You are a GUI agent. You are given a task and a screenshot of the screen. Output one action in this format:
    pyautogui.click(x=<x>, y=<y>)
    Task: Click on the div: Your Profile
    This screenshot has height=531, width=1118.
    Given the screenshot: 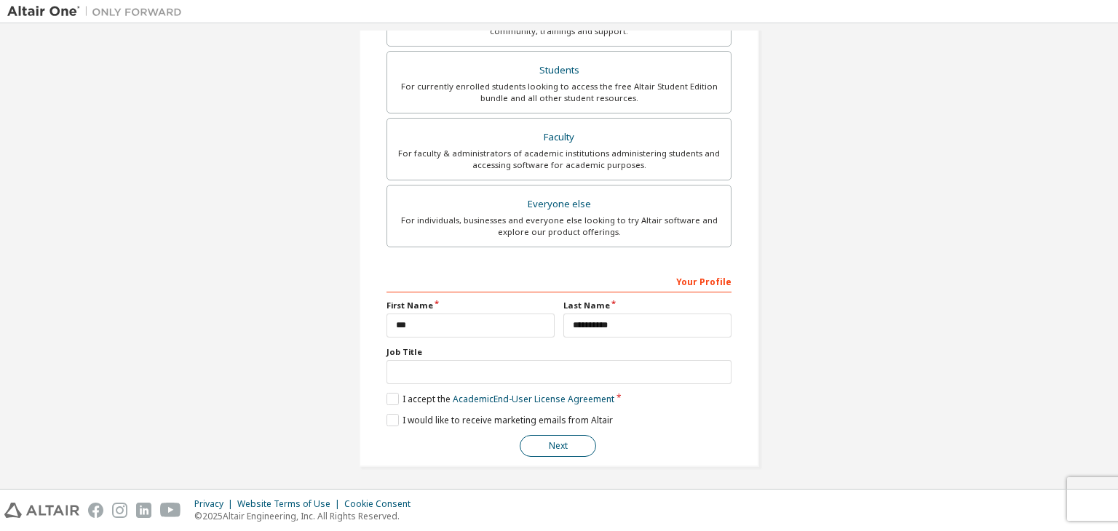 What is the action you would take?
    pyautogui.click(x=559, y=281)
    